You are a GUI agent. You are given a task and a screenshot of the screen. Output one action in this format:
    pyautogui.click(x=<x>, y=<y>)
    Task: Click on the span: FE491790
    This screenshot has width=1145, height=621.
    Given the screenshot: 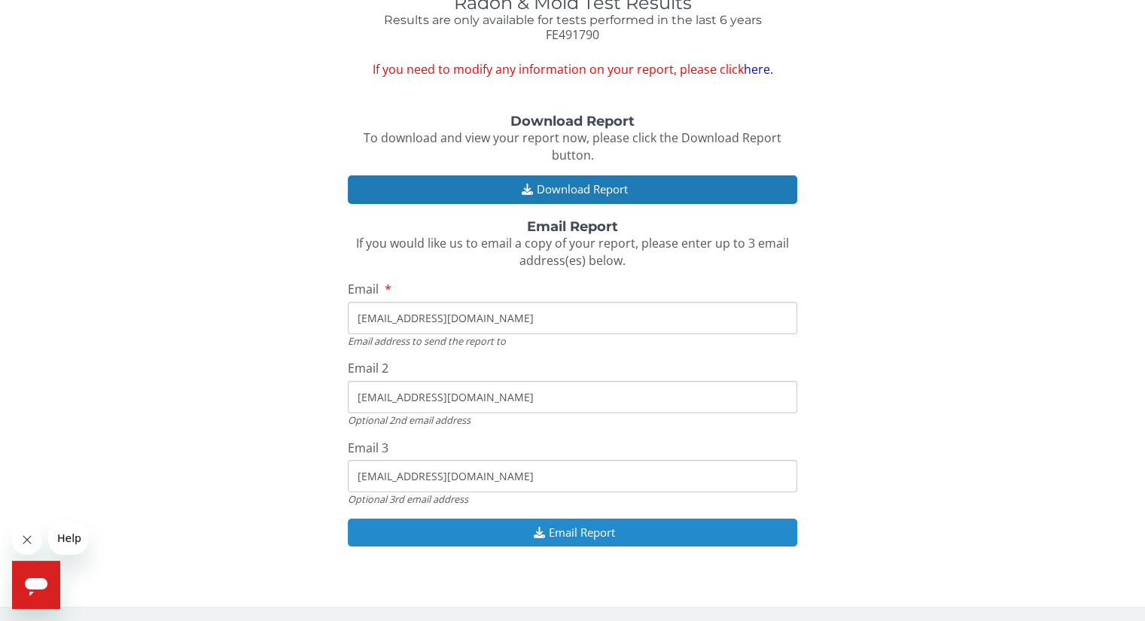 What is the action you would take?
    pyautogui.click(x=572, y=35)
    